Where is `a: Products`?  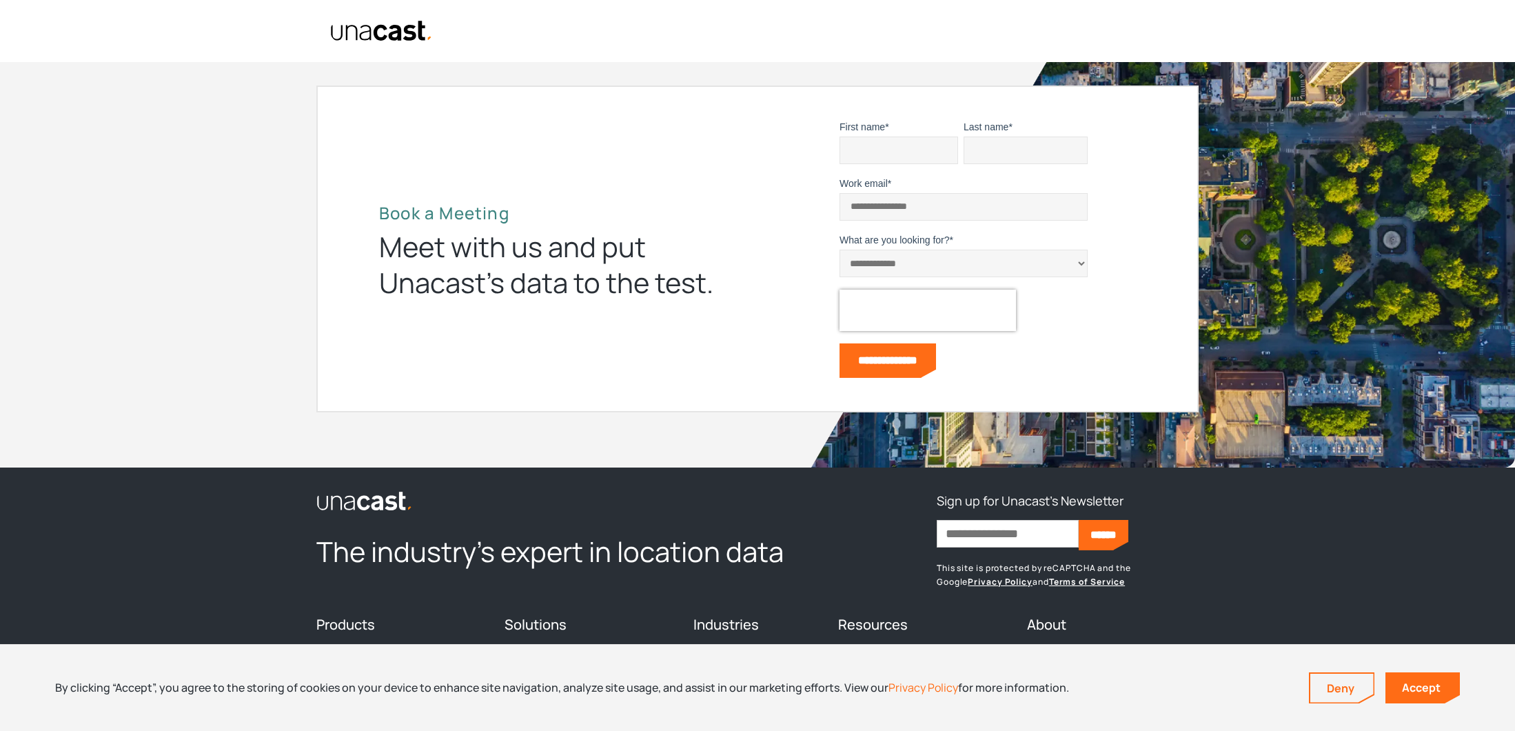 a: Products is located at coordinates (345, 624).